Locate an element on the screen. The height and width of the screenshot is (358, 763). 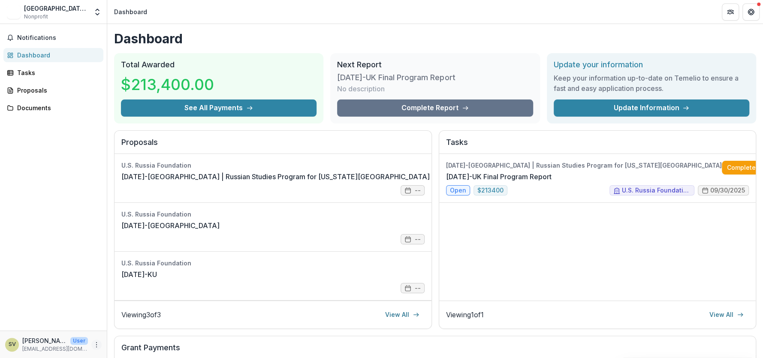
div: Tasks is located at coordinates (57, 72).